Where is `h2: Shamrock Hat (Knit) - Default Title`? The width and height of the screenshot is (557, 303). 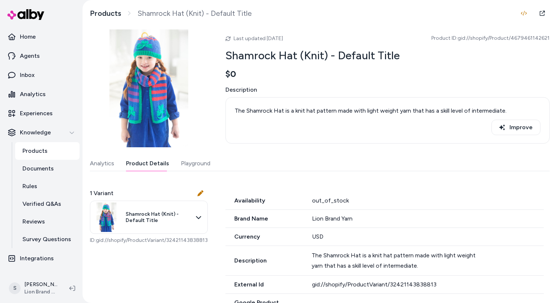
h2: Shamrock Hat (Knit) - Default Title is located at coordinates (388, 56).